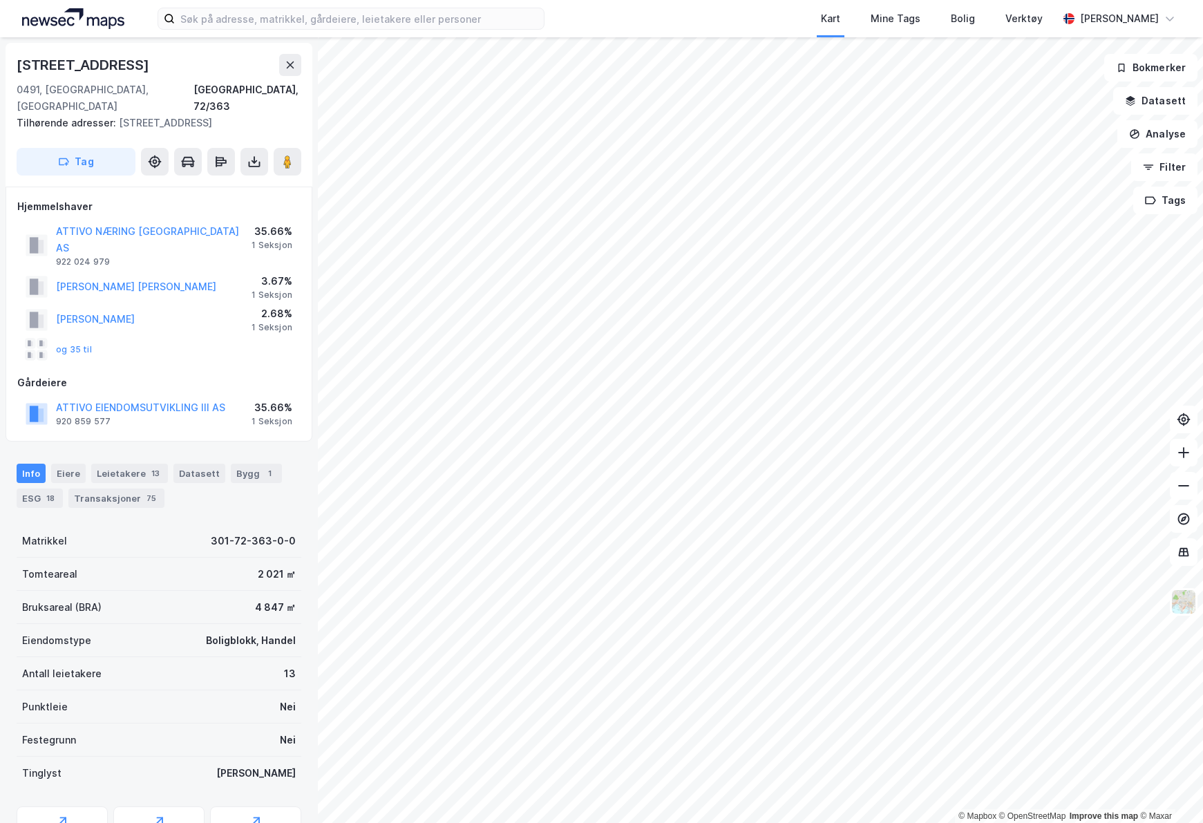  Describe the element at coordinates (1158, 134) in the screenshot. I see `button: Analyse` at that location.